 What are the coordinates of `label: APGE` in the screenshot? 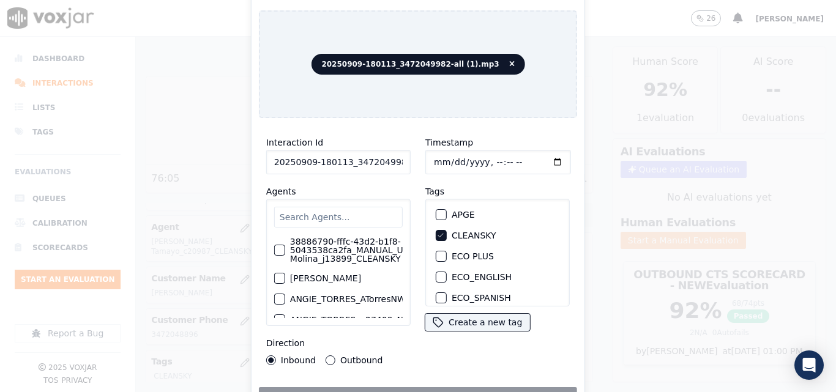 It's located at (463, 215).